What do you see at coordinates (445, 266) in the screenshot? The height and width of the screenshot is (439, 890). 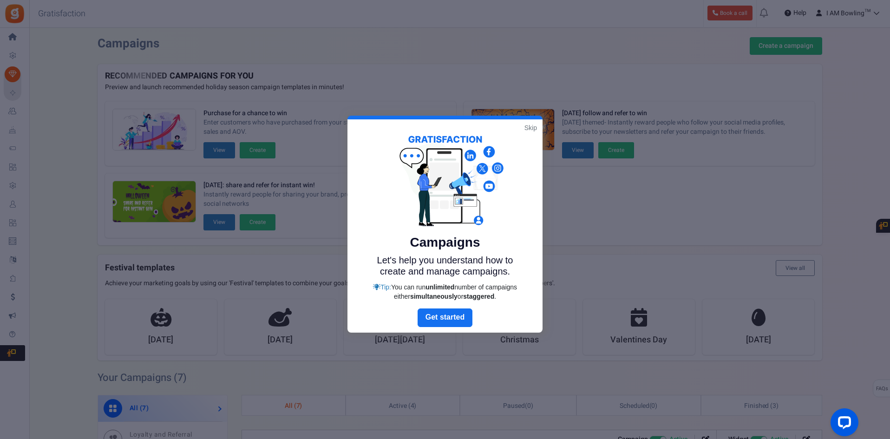 I see `p: Let's help you understand how to create and manage campaigns.` at bounding box center [445, 266].